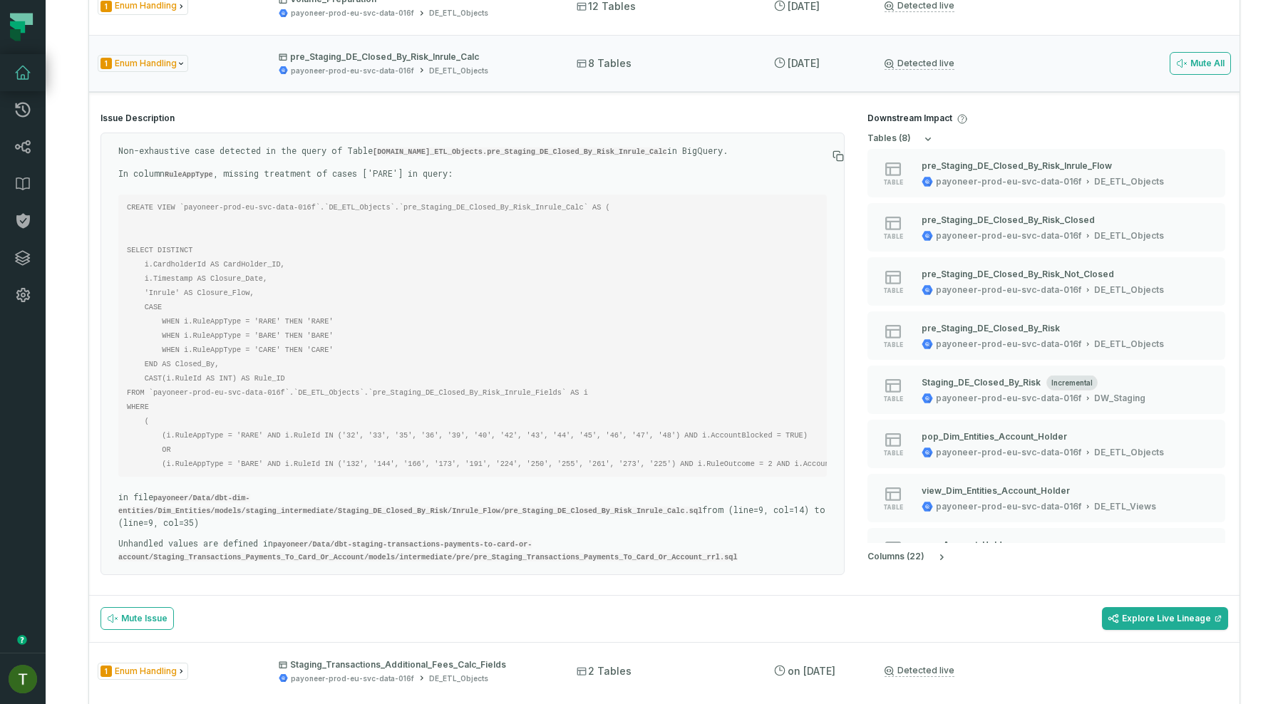  What do you see at coordinates (1120, 398) in the screenshot?
I see `div: DW_Staging` at bounding box center [1120, 398].